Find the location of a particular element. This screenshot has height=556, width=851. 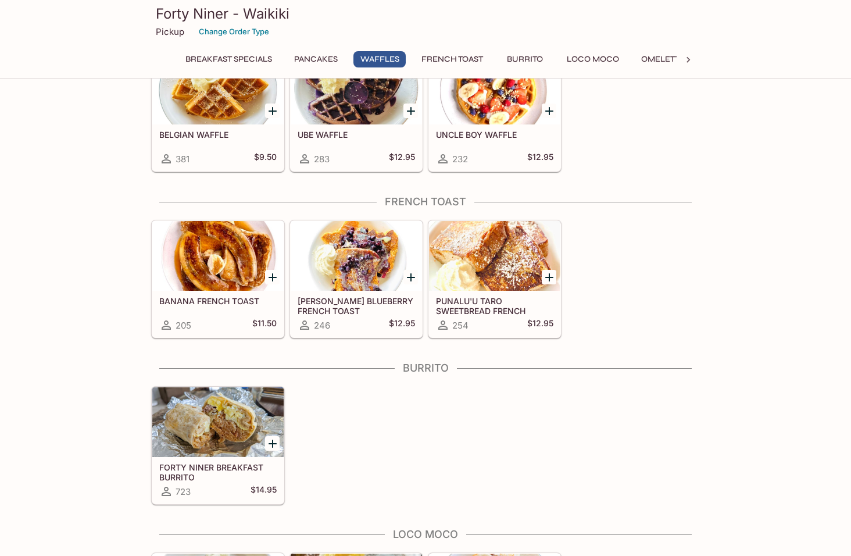

h5: $14.95 is located at coordinates (263, 491).